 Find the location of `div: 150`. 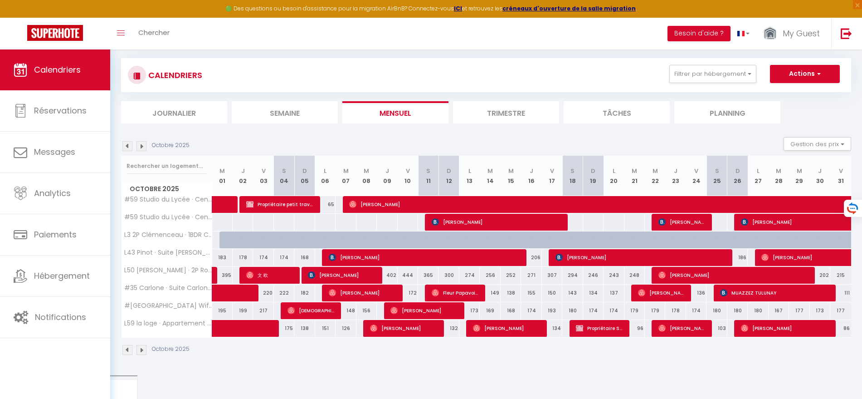

div: 150 is located at coordinates (552, 293).